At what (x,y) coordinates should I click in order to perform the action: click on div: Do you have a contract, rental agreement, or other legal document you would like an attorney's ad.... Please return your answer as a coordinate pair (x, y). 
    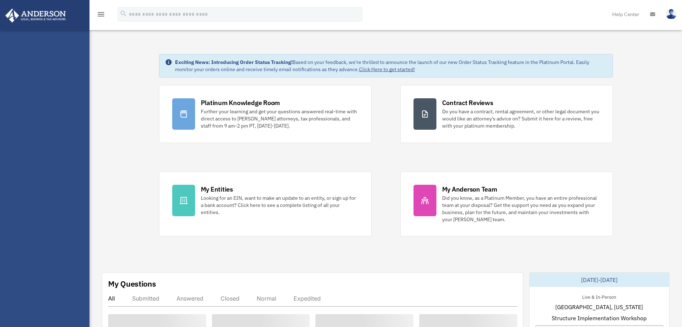
    Looking at the image, I should click on (521, 119).